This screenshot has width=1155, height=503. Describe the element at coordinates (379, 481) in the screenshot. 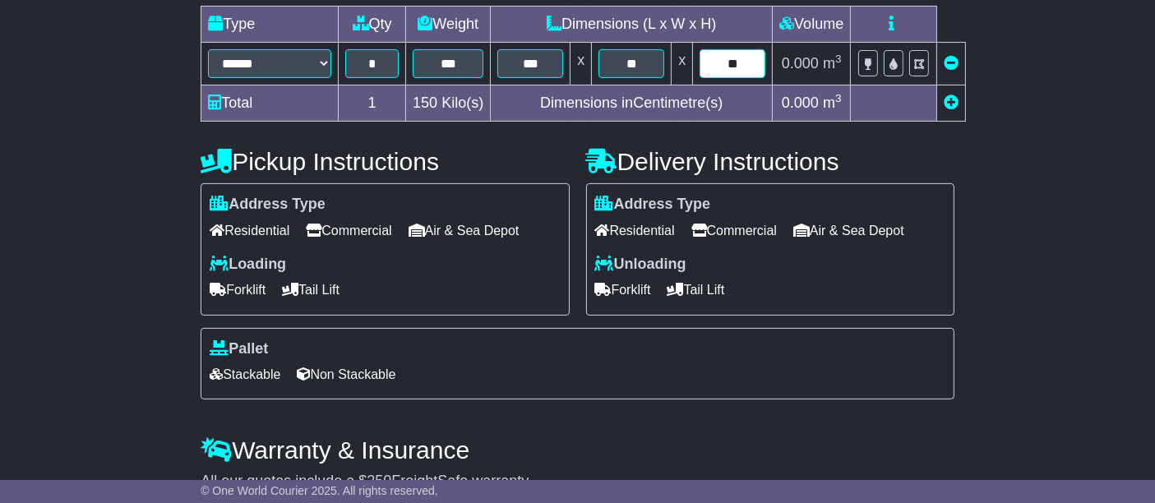

I see `span: 250` at that location.